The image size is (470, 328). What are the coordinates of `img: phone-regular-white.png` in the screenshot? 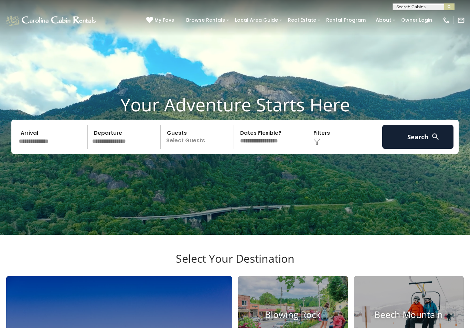 It's located at (446, 20).